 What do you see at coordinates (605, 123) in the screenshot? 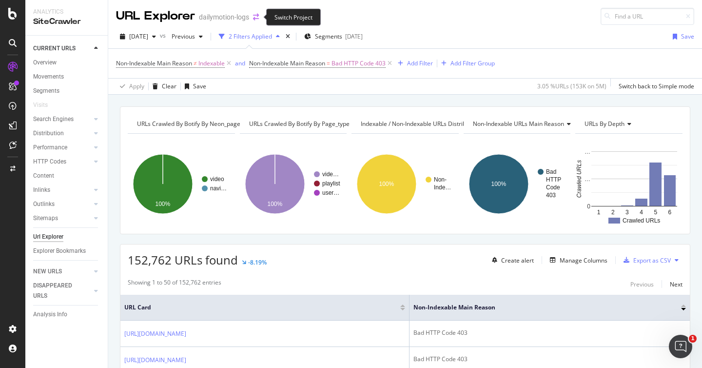
I see `span: URLs by Depth` at bounding box center [605, 123].